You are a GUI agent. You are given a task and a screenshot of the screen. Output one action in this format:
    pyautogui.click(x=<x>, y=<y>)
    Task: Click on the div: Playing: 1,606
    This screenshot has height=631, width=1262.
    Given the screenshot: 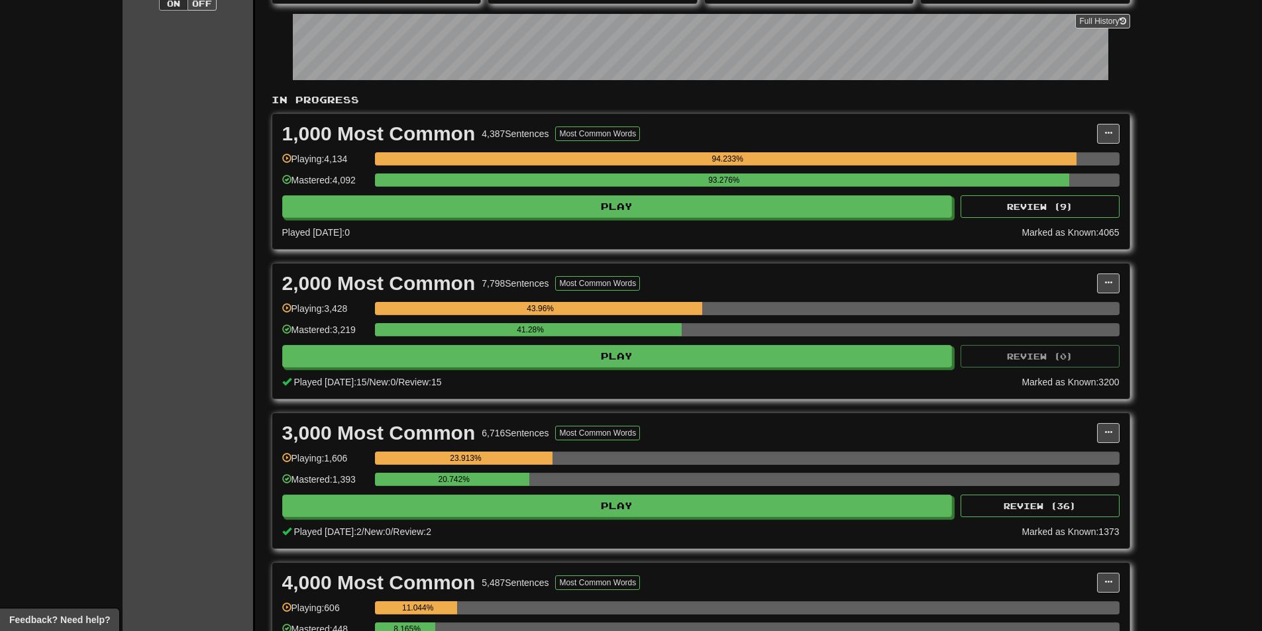 What is the action you would take?
    pyautogui.click(x=325, y=462)
    